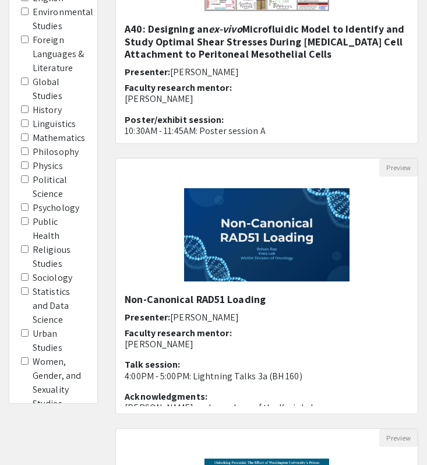 The image size is (427, 465). I want to click on span: Poster/exhibit session:, so click(174, 119).